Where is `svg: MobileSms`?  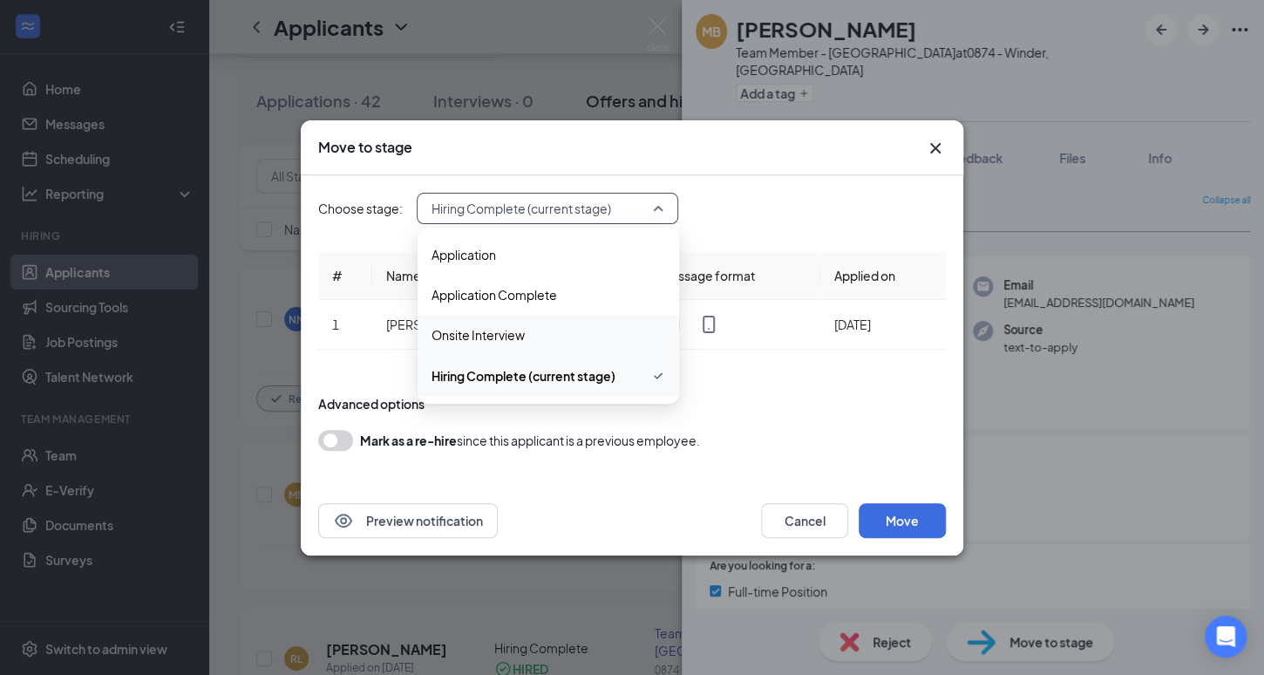 svg: MobileSms is located at coordinates (709, 324).